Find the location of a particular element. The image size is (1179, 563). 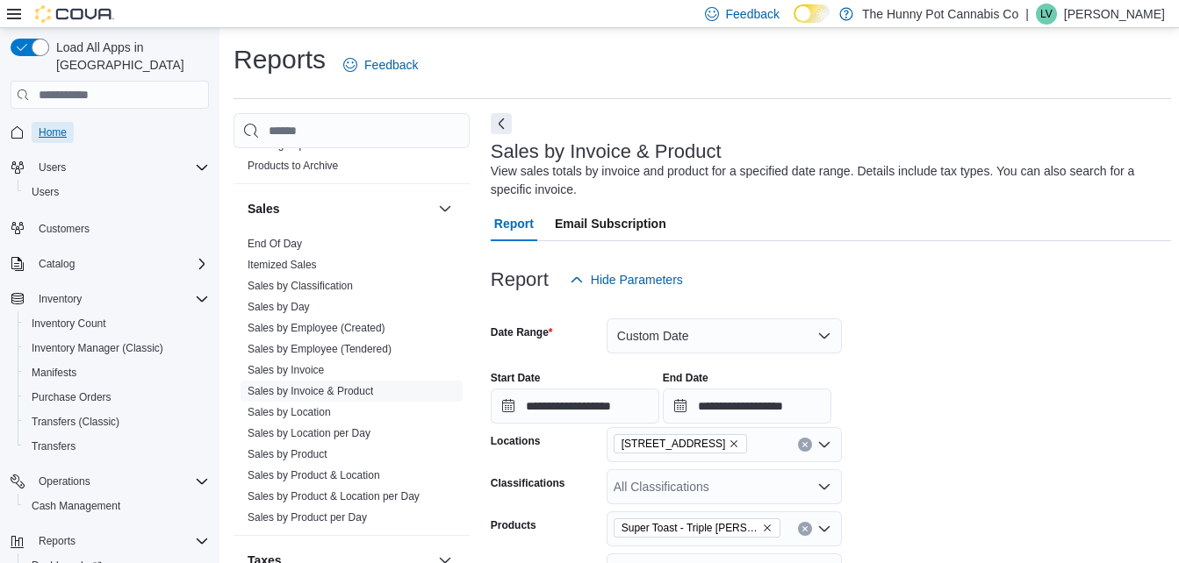

a: Home is located at coordinates (53, 133).